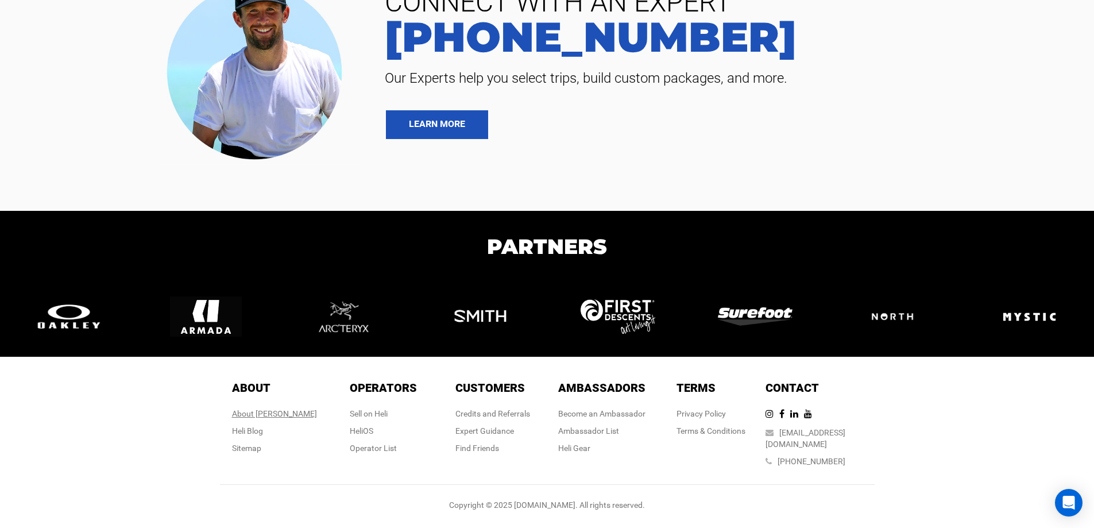 The height and width of the screenshot is (528, 1094). I want to click on span: Operators, so click(383, 388).